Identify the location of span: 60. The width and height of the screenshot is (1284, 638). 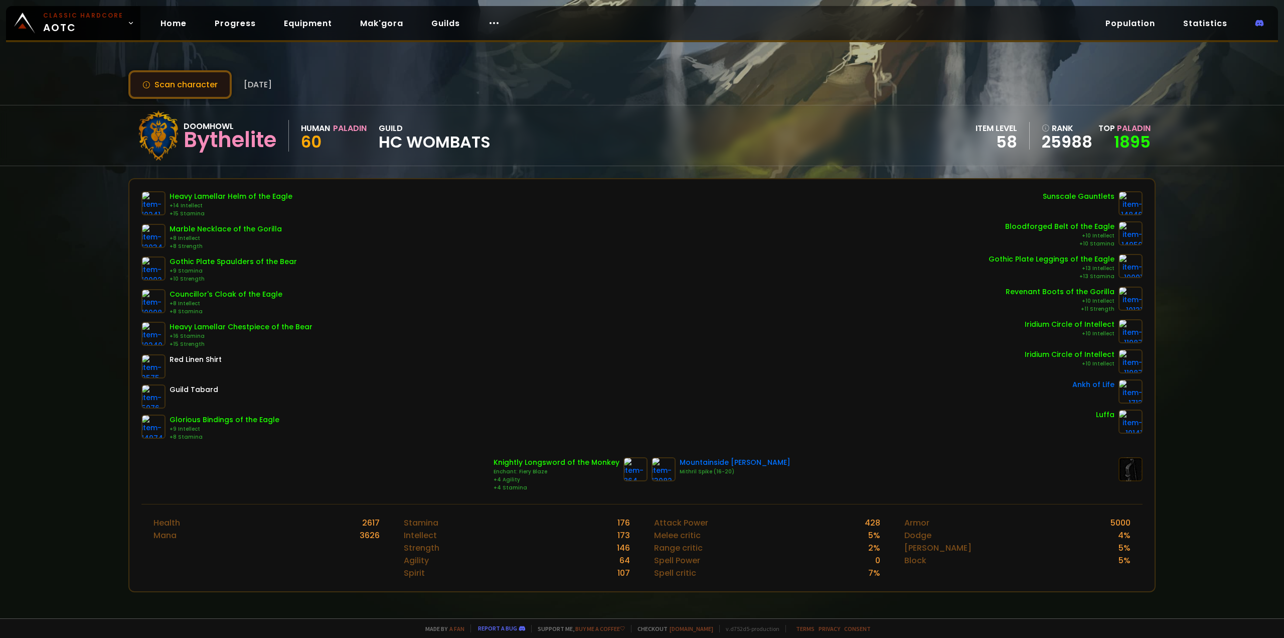
(311, 141).